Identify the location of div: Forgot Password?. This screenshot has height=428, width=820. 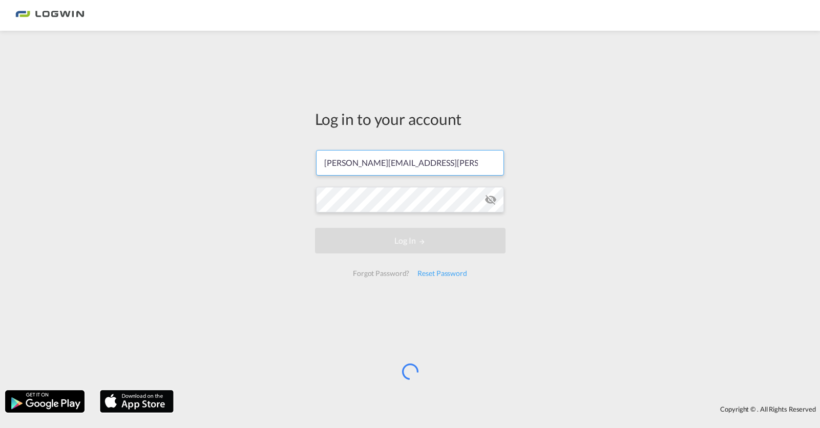
(381, 274).